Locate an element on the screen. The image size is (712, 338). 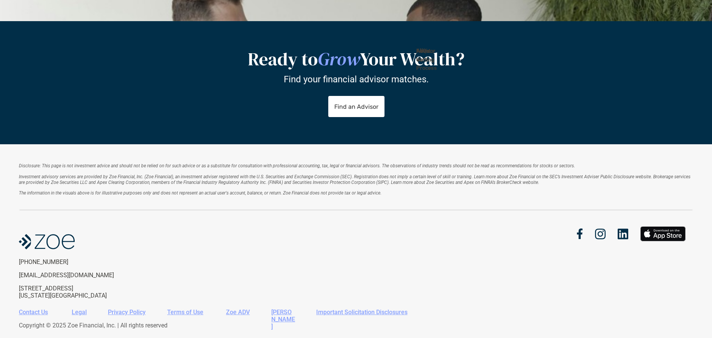
a: FAQs is located at coordinates (423, 51).